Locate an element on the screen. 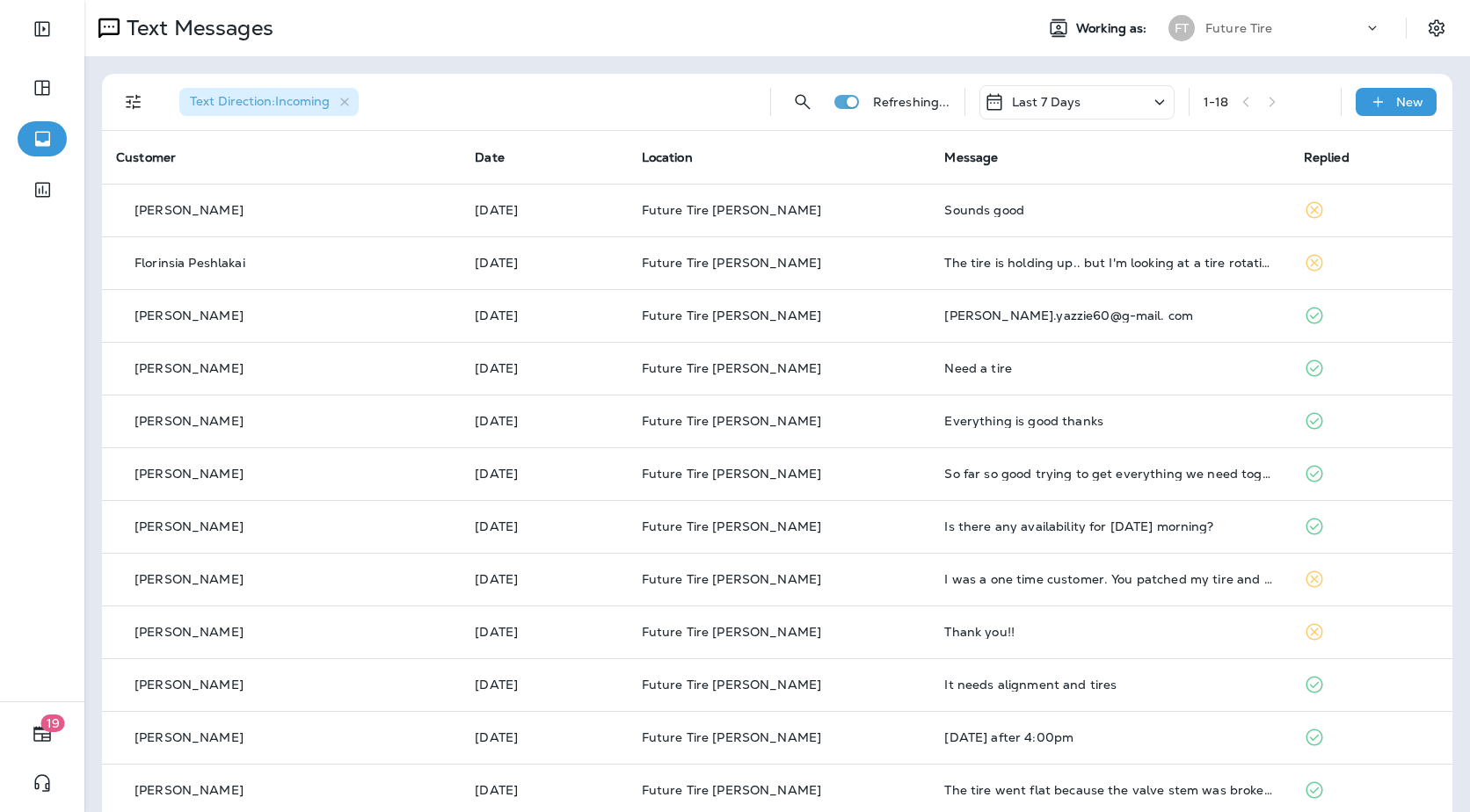  div: Is there any availability for tomorrow morning? is located at coordinates (1110, 527).